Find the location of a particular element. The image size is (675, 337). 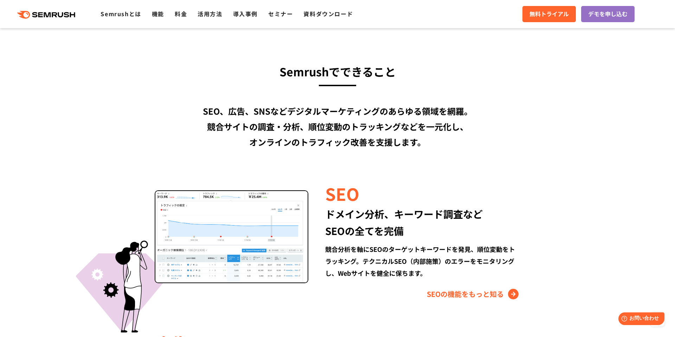

span: デモを申し込む is located at coordinates (608, 14).